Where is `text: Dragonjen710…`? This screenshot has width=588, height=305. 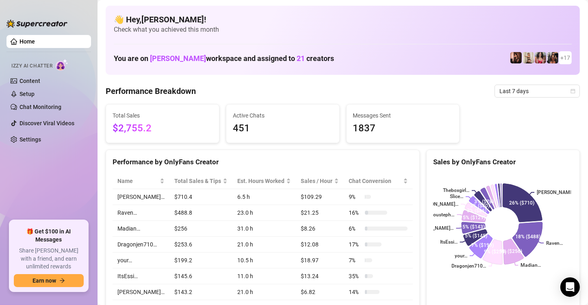
text: Dragonjen710… is located at coordinates (468, 266).